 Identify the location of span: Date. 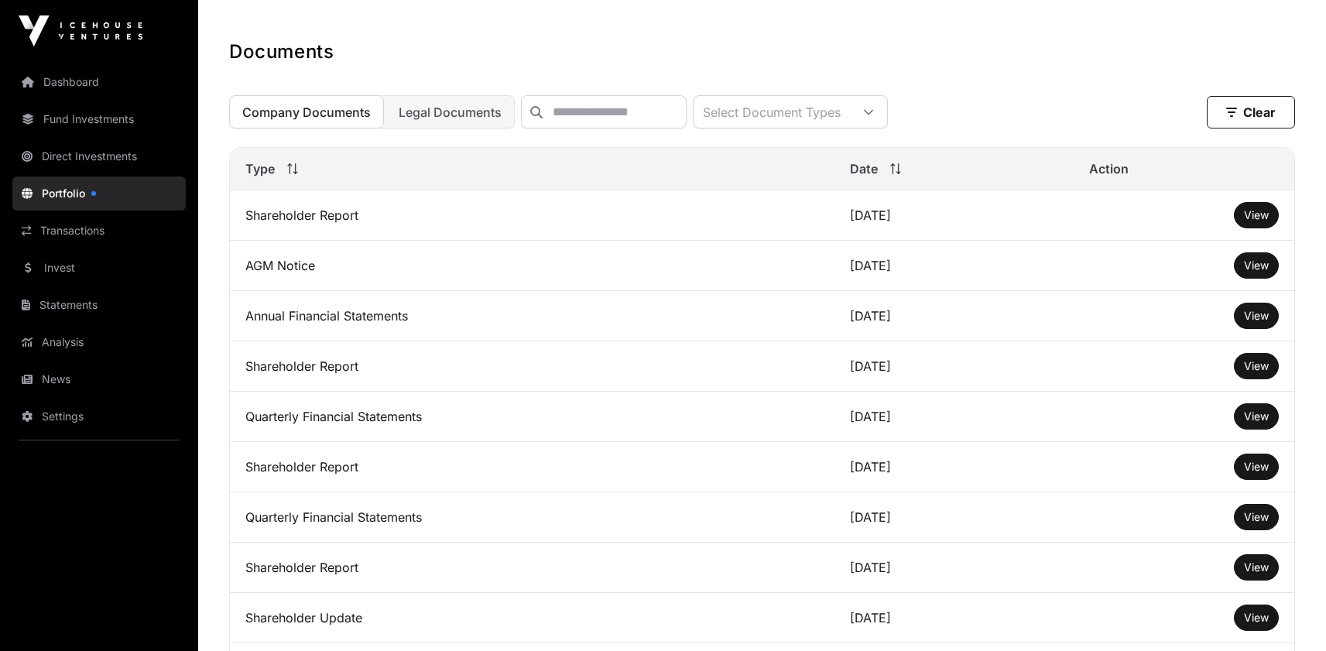
(864, 169).